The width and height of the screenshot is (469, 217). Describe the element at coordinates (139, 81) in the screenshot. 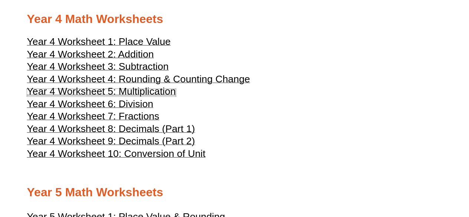

I see `a: Year 4 Worksheet 4: Rounding & Counting Change` at that location.